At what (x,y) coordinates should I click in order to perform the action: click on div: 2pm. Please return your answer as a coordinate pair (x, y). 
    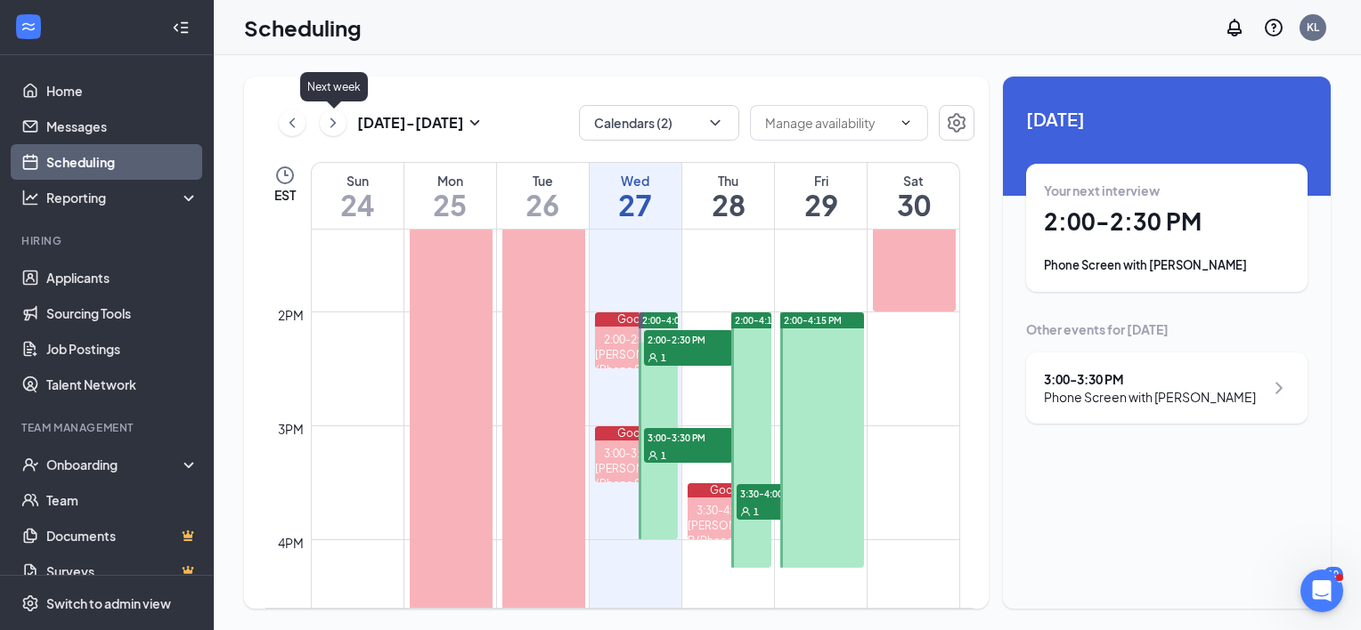
    Looking at the image, I should click on (290, 315).